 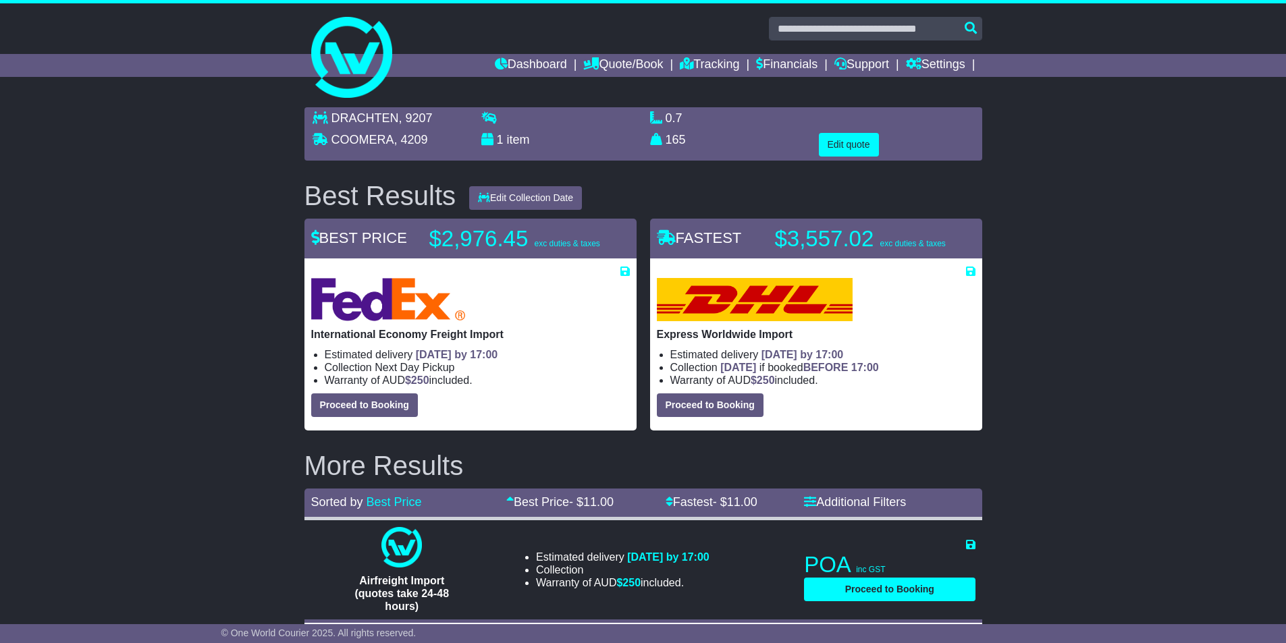 What do you see at coordinates (643, 466) in the screenshot?
I see `h2: More Results` at bounding box center [643, 466].